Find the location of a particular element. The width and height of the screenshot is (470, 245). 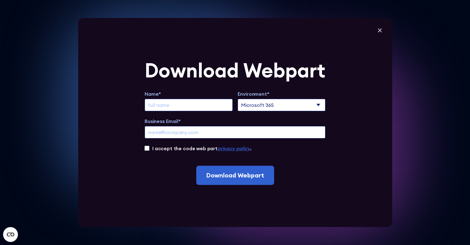

label: Business Email* is located at coordinates (235, 121).